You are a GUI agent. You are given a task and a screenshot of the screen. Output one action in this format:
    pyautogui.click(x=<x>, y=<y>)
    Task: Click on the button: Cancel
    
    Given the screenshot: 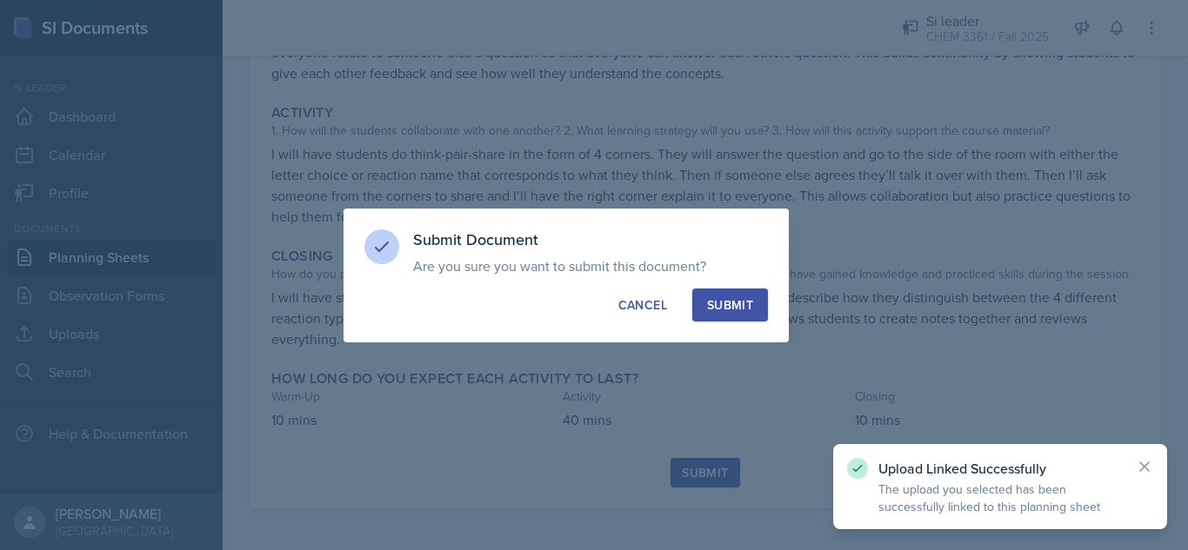 What is the action you would take?
    pyautogui.click(x=643, y=305)
    